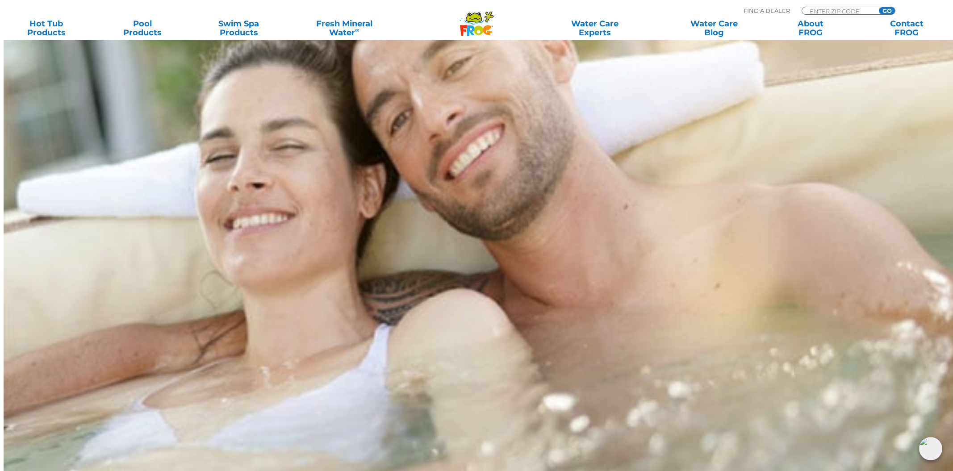 The width and height of the screenshot is (953, 471). I want to click on a: Water CareExperts, so click(595, 28).